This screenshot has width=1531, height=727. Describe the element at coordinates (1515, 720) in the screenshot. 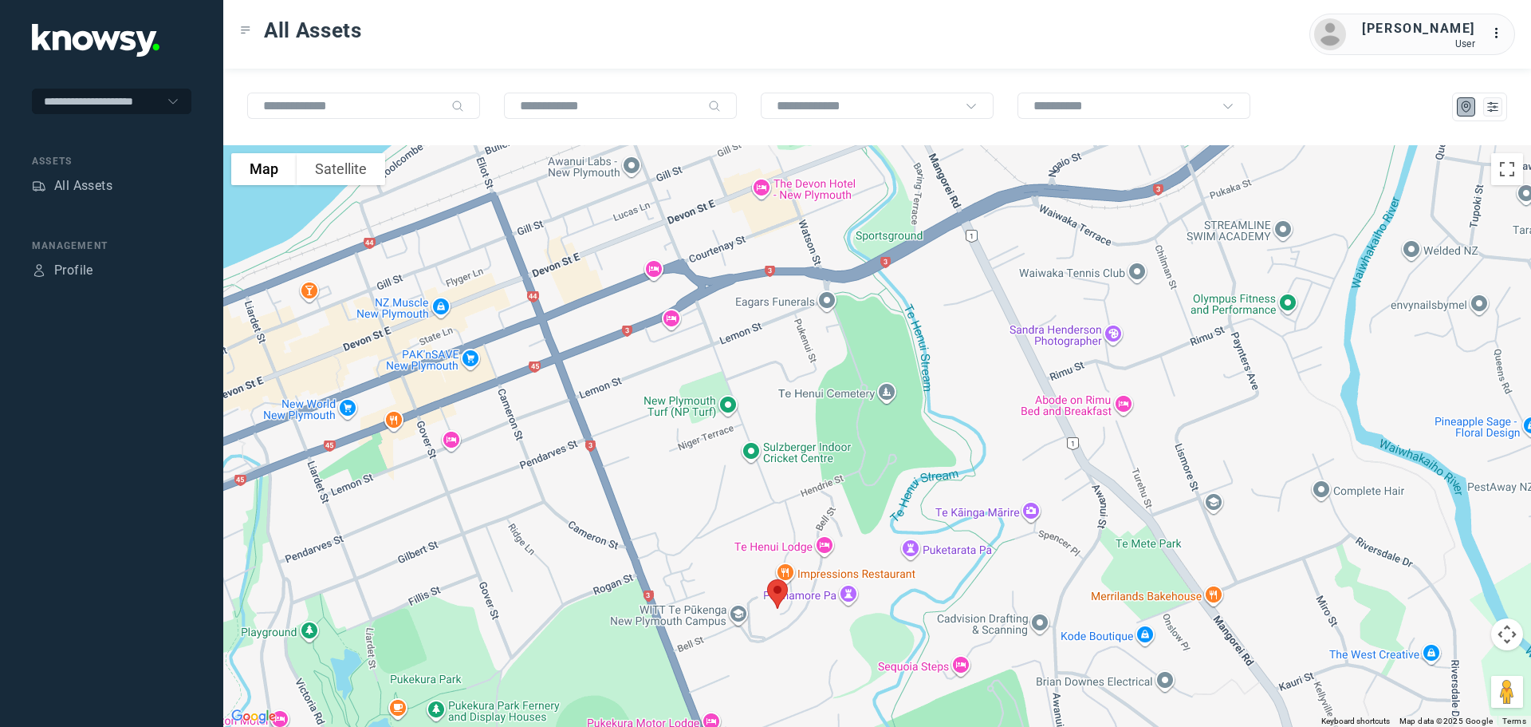

I see `a: Terms (opens in new tab)` at that location.